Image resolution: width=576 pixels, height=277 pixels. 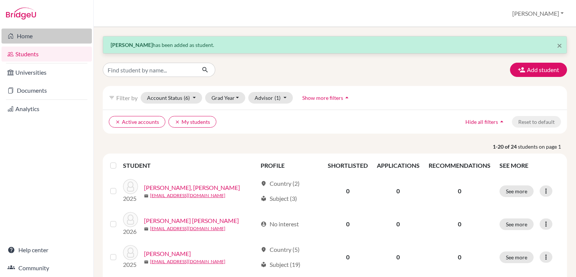 What do you see at coordinates (278, 98) in the screenshot?
I see `span: (1)` at bounding box center [278, 98].